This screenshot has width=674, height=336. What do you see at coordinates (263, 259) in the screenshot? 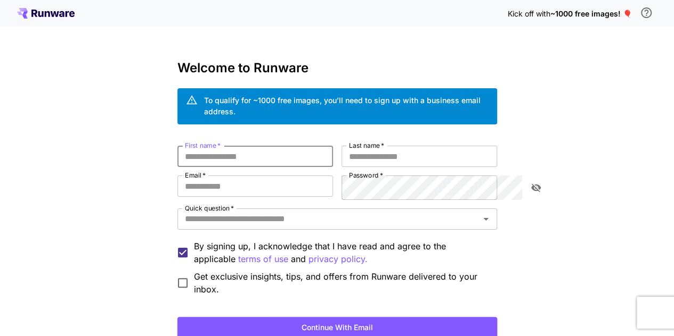
I see `p: terms of use` at bounding box center [263, 259].